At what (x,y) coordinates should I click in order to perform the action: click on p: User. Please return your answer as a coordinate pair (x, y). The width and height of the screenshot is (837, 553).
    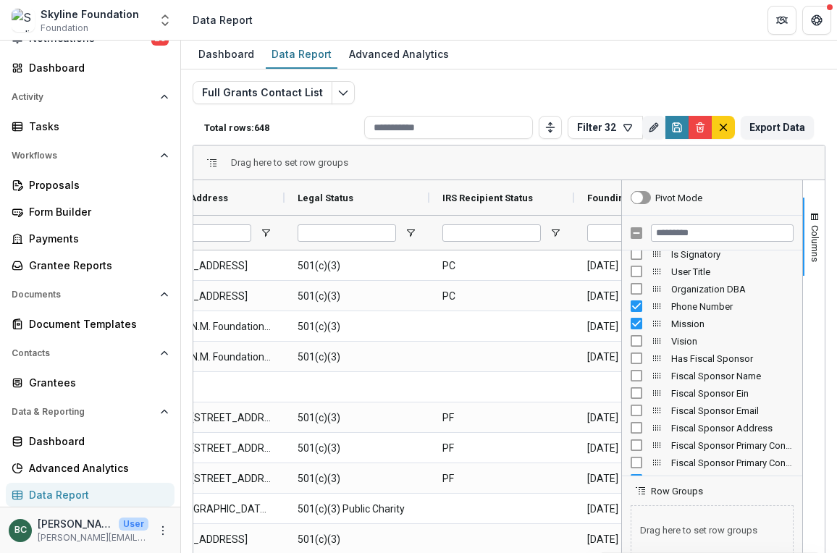
    Looking at the image, I should click on (133, 524).